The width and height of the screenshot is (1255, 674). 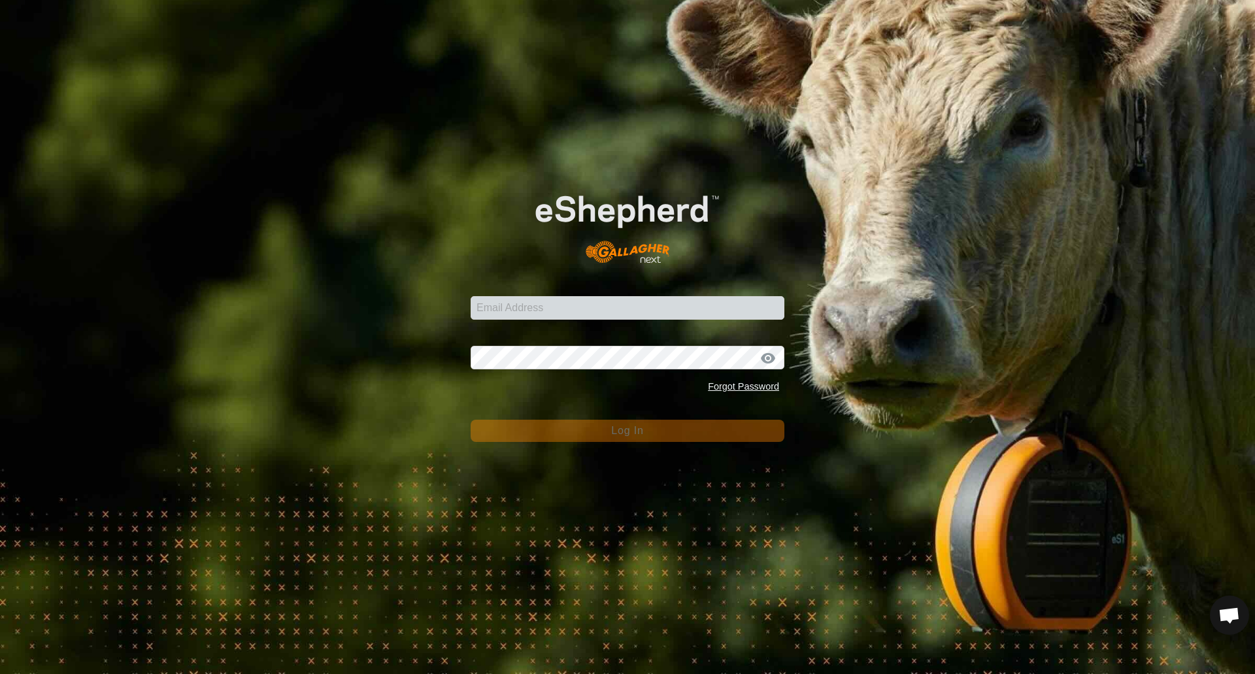 I want to click on img: E-shepherd Logo, so click(x=628, y=223).